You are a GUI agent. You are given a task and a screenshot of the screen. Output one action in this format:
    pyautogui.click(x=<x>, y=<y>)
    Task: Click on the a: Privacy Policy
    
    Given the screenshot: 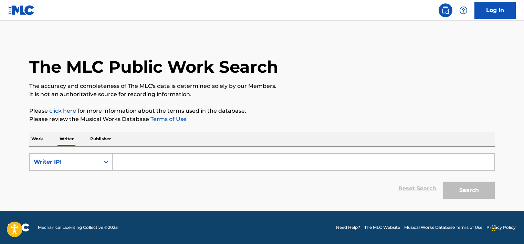 What is the action you would take?
    pyautogui.click(x=501, y=227)
    